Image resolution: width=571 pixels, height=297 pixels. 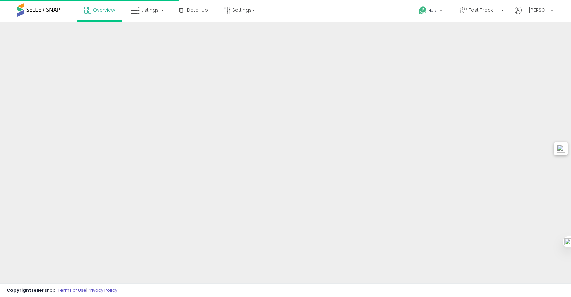 What do you see at coordinates (62, 290) in the screenshot?
I see `div: seller snap | |` at bounding box center [62, 290].